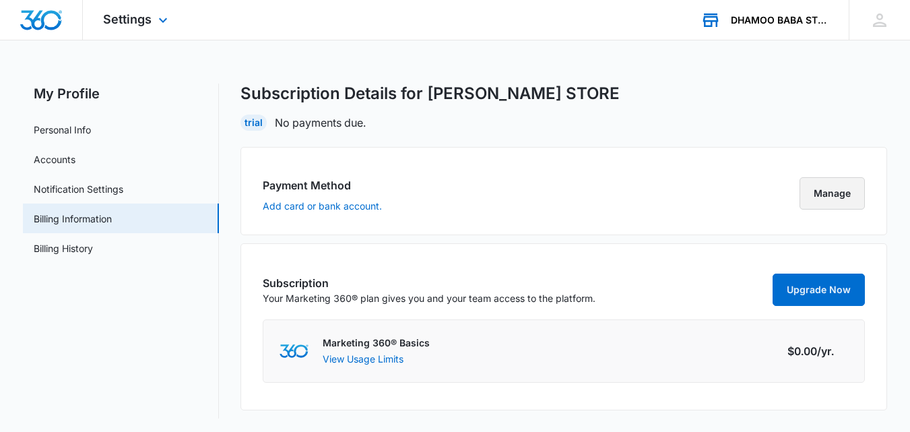 The height and width of the screenshot is (432, 910). What do you see at coordinates (429, 298) in the screenshot?
I see `p: Your Marketing 360® plan gives you and your team access to the platform.` at bounding box center [429, 298].